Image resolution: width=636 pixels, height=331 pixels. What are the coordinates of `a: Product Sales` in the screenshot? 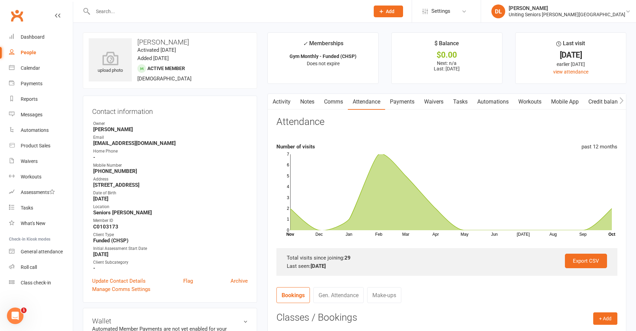 It's located at (41, 146).